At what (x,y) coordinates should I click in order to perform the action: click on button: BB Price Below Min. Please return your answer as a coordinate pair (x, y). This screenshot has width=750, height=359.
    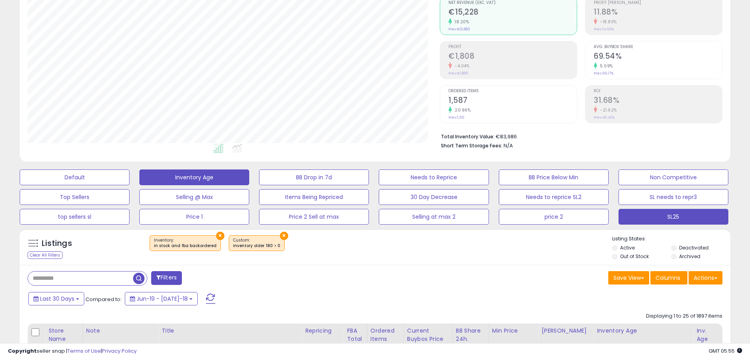
    Looking at the image, I should click on (554, 177).